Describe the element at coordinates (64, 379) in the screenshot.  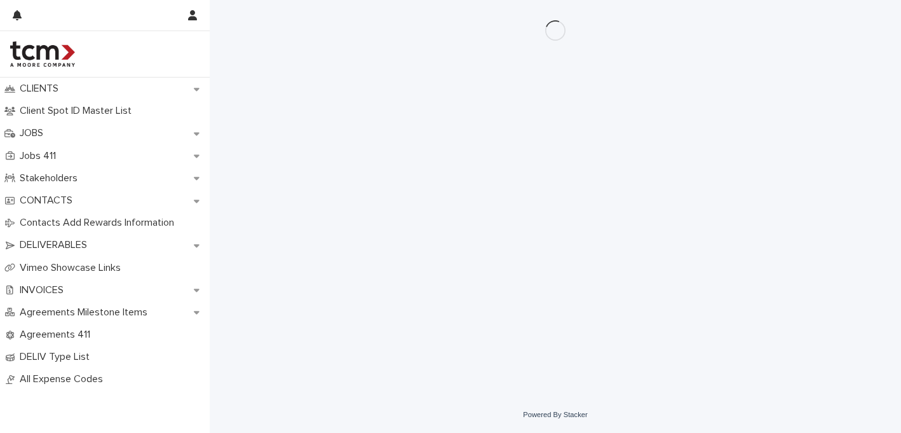
I see `p: All Expense Codes` at that location.